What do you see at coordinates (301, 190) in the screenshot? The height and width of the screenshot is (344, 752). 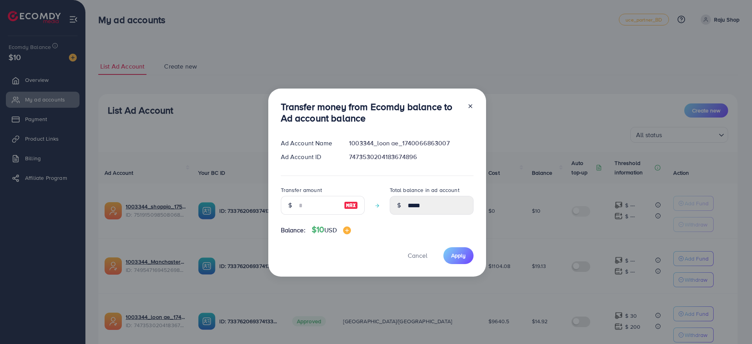 I see `label: Transfer amount` at bounding box center [301, 190].